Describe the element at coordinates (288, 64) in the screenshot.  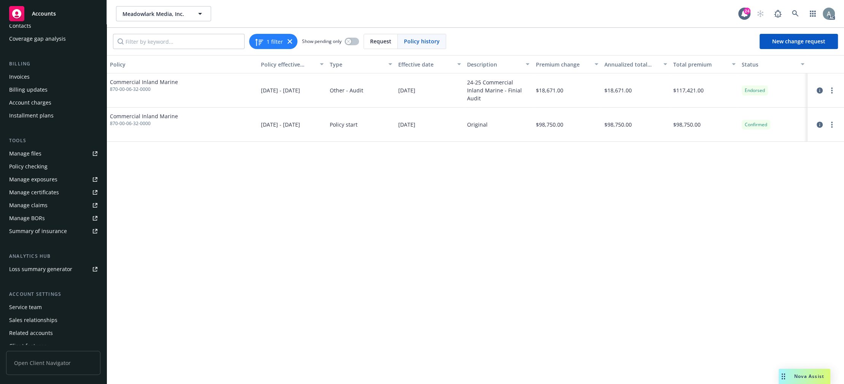
I see `div: Policy effective dates` at that location.